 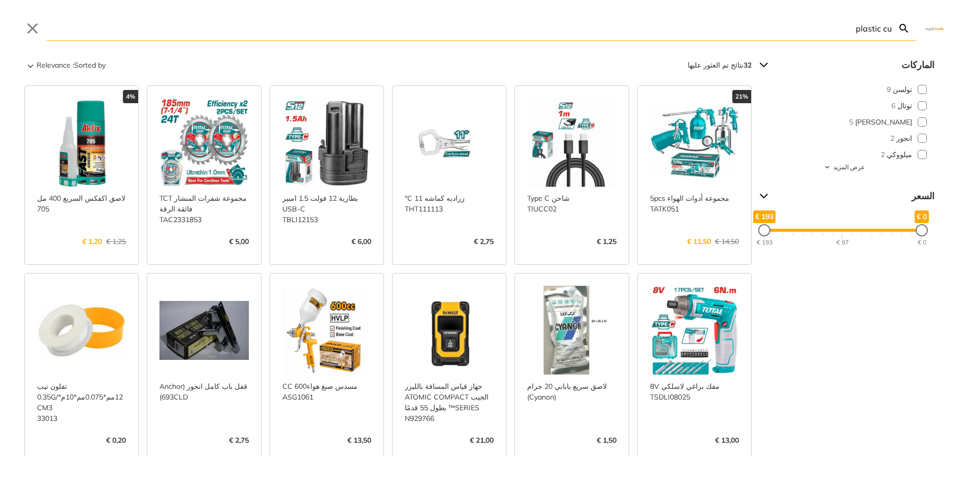 I want to click on div: 4%, so click(x=131, y=96).